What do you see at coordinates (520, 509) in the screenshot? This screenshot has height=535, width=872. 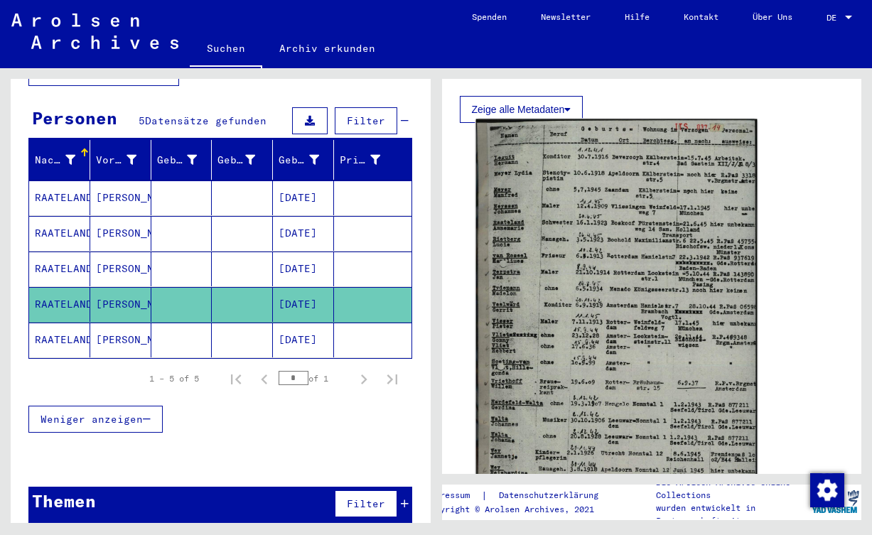 I see `p: Copyright © Arolsen Archives, 2021` at bounding box center [520, 509].